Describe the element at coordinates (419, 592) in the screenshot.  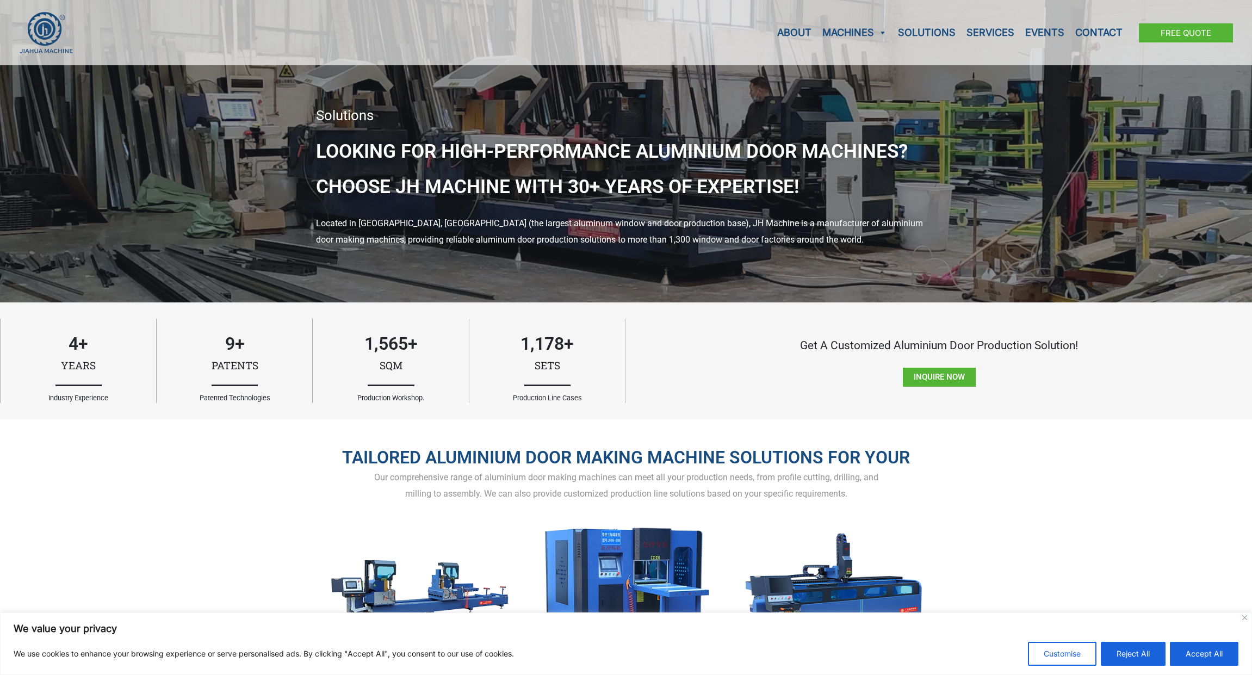
I see `img: aluminium door making machine 1` at that location.